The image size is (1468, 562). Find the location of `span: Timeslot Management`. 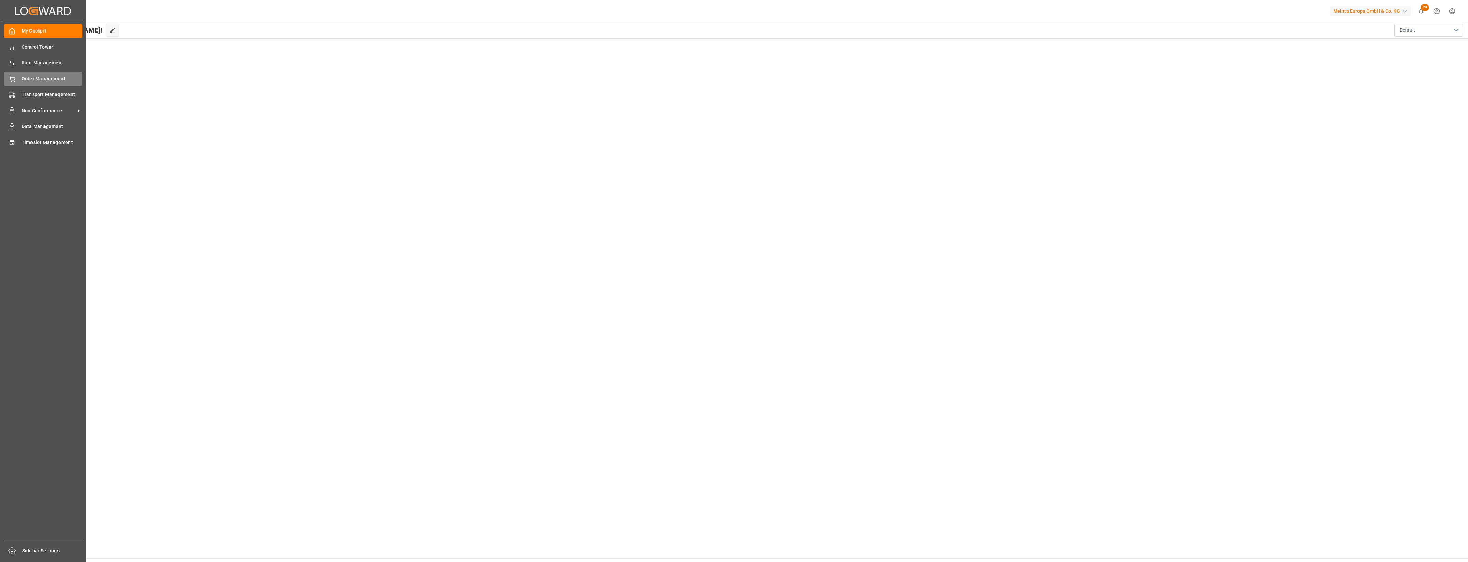

span: Timeslot Management is located at coordinates (52, 142).